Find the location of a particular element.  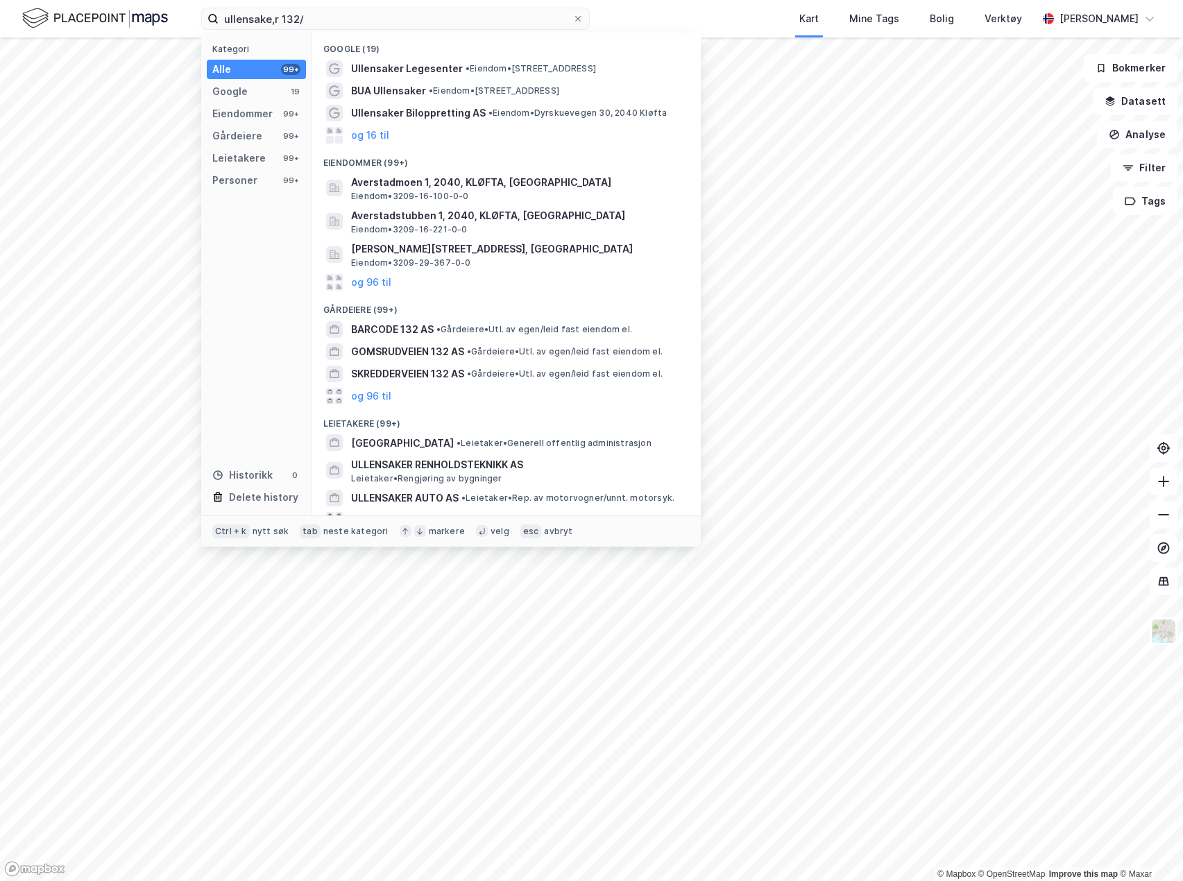

div: Personer is located at coordinates (235, 180).